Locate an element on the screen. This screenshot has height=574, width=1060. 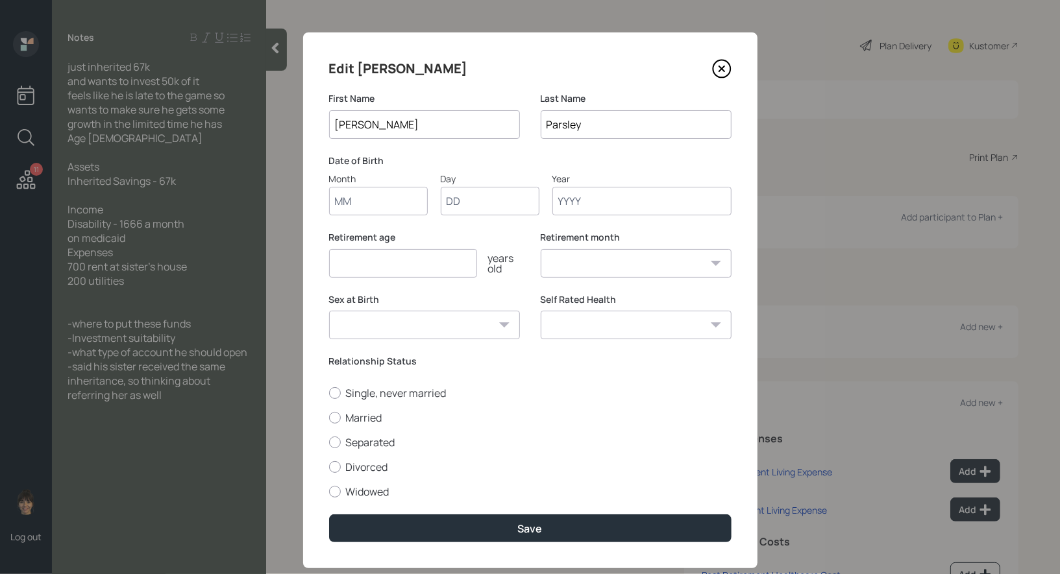
label: Retirement age is located at coordinates (424, 237).